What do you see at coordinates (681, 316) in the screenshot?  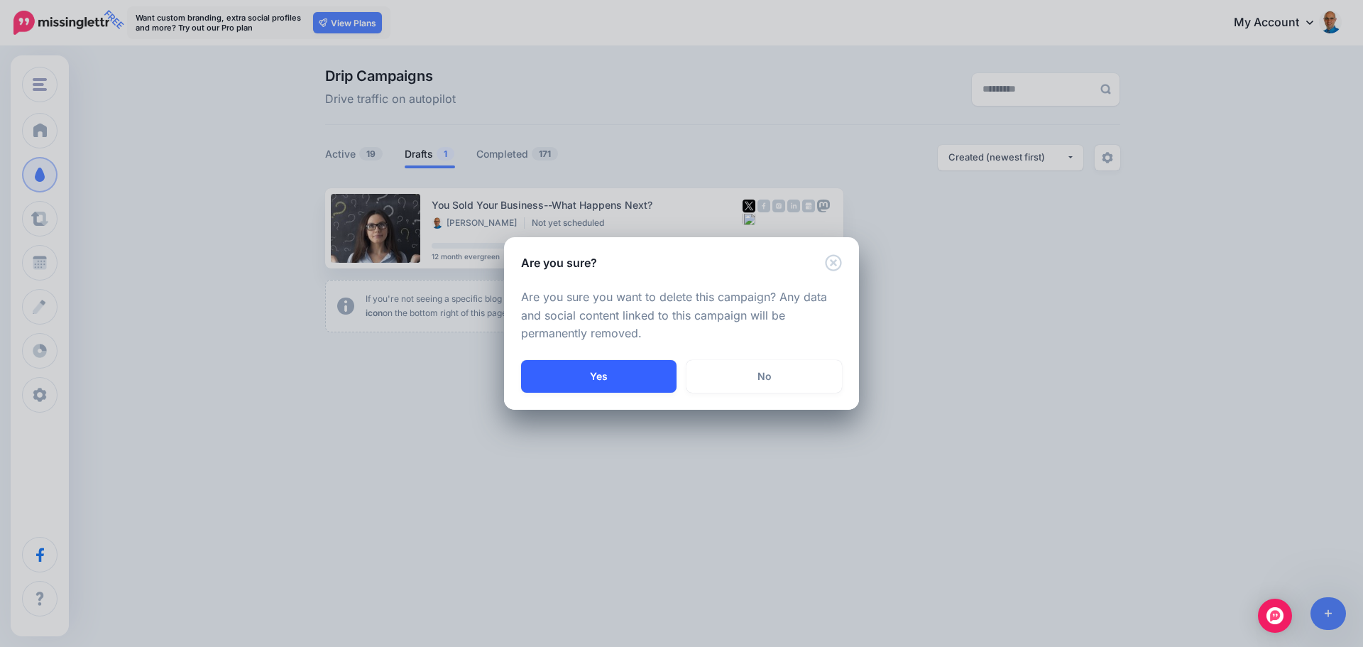 I see `p: Are you sure you want to delete this campaign? Any data and social content linked to this campaig...` at bounding box center [681, 316].